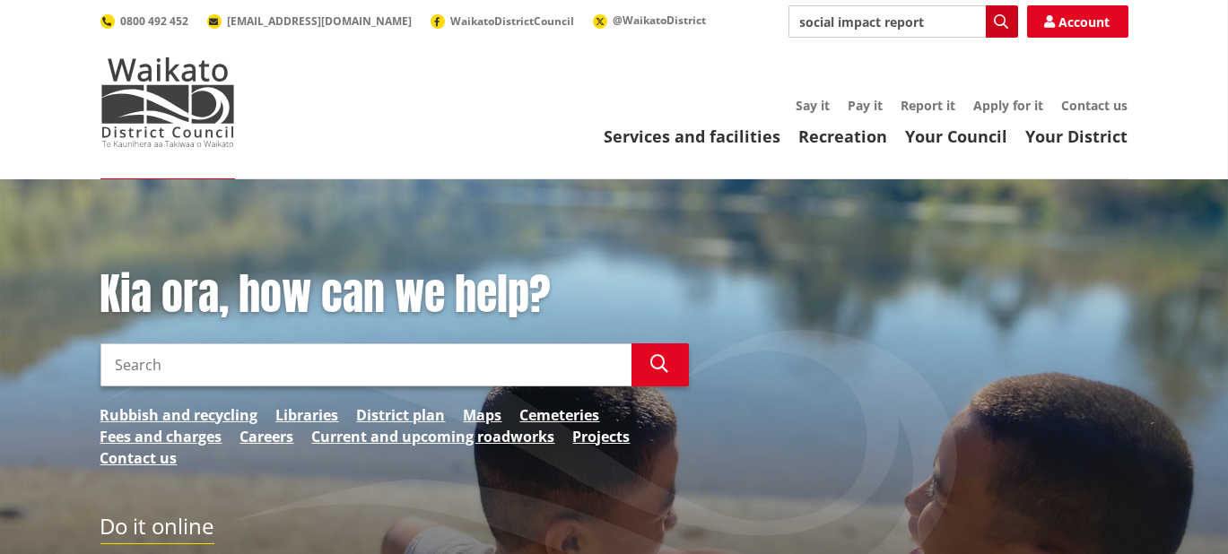  What do you see at coordinates (395, 295) in the screenshot?
I see `h1: Kia ora, how can we help?` at bounding box center [395, 295].